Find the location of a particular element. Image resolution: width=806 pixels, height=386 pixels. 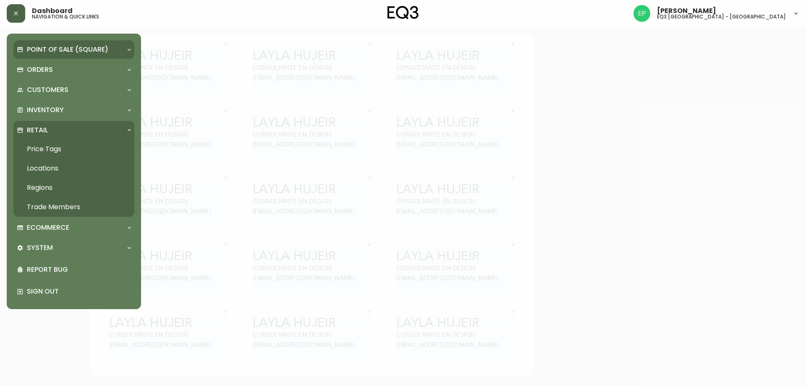

img: logo is located at coordinates (403, 13).